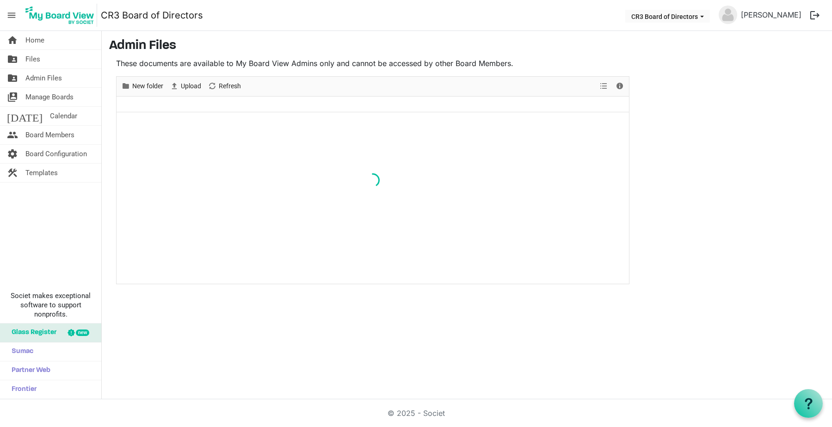  I want to click on img: no-profile-picture.svg, so click(728, 15).